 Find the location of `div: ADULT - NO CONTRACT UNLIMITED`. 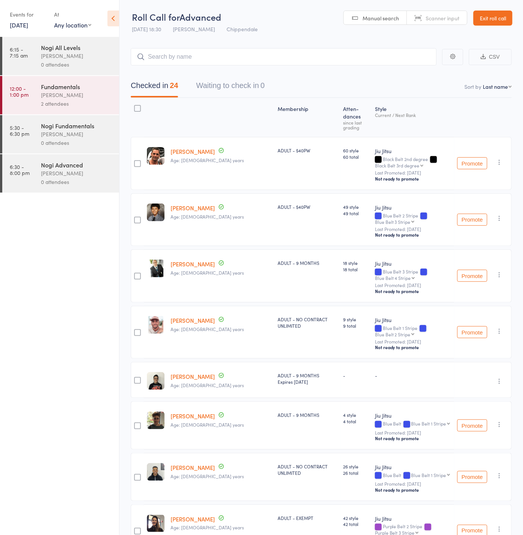

div: ADULT - NO CONTRACT UNLIMITED is located at coordinates (308, 322).